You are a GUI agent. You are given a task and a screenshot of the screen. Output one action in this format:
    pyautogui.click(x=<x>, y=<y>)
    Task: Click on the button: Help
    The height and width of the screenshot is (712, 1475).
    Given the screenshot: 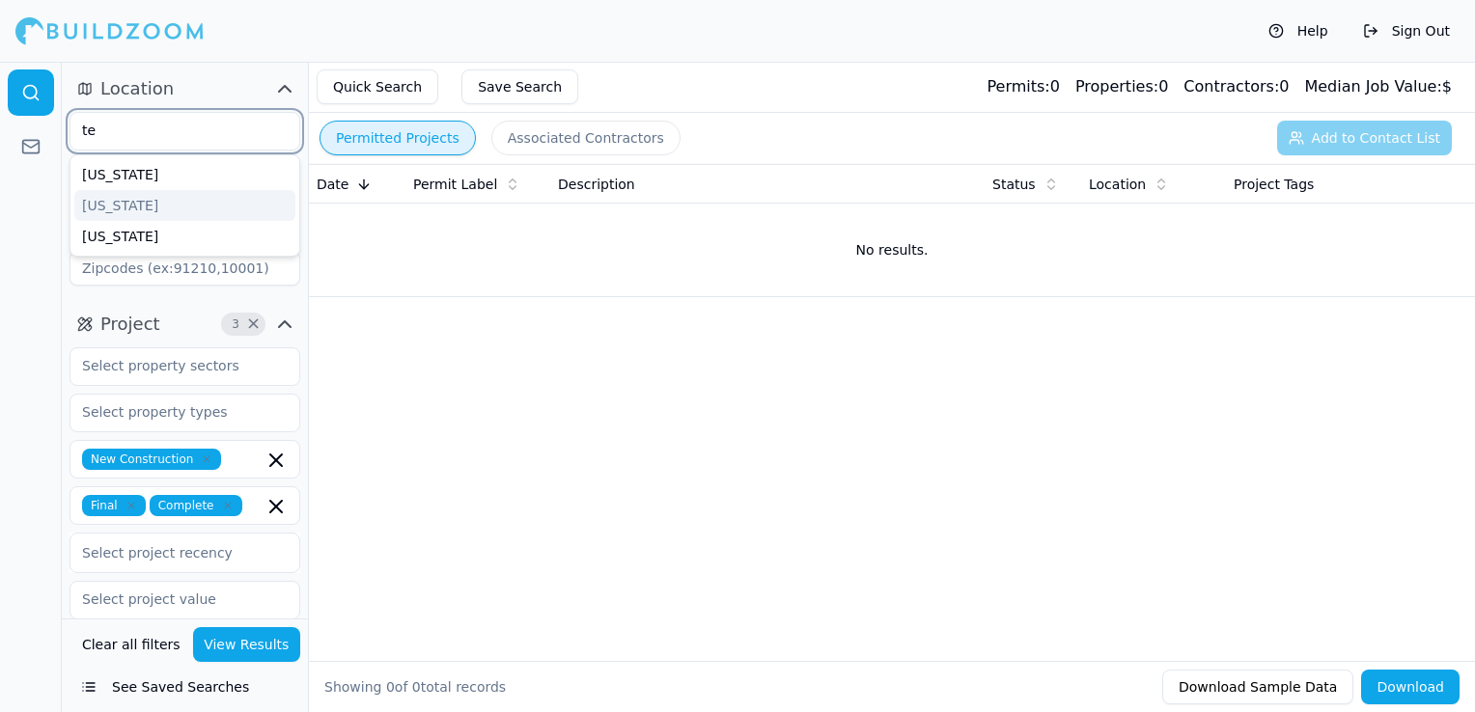 What is the action you would take?
    pyautogui.click(x=1298, y=31)
    